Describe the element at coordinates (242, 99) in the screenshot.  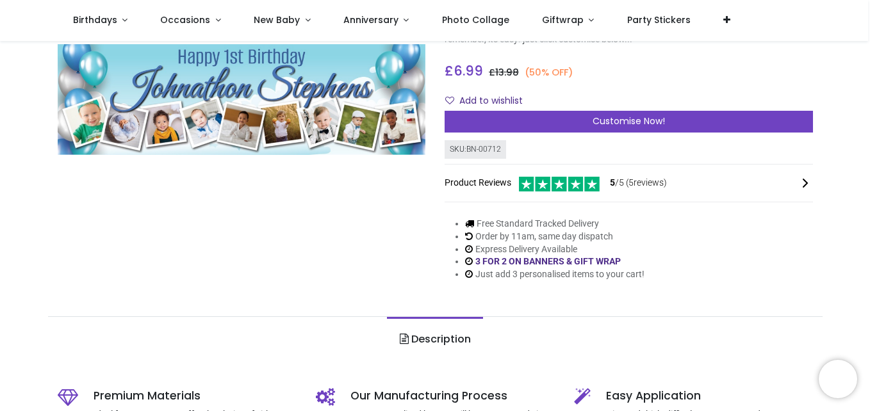
I see `img: Personalised 1st Birthday Banner - Blue Balloons - Custom Name & 9 Photo Upload` at that location.